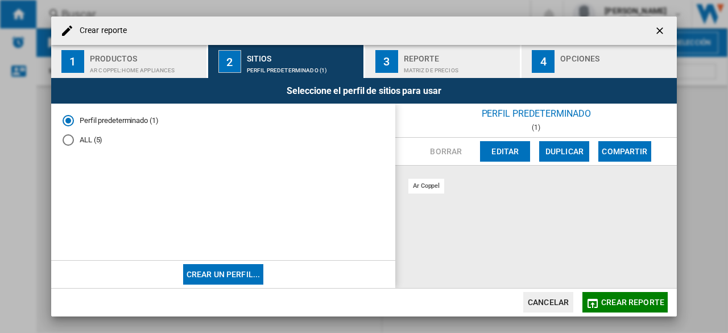 The width and height of the screenshot is (728, 333). What do you see at coordinates (536, 127) in the screenshot?
I see `div: (1)` at bounding box center [536, 127].